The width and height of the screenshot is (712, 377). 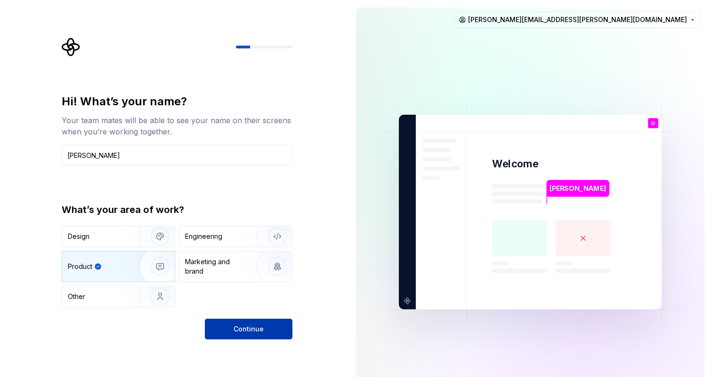 I want to click on div: Design, so click(x=79, y=237).